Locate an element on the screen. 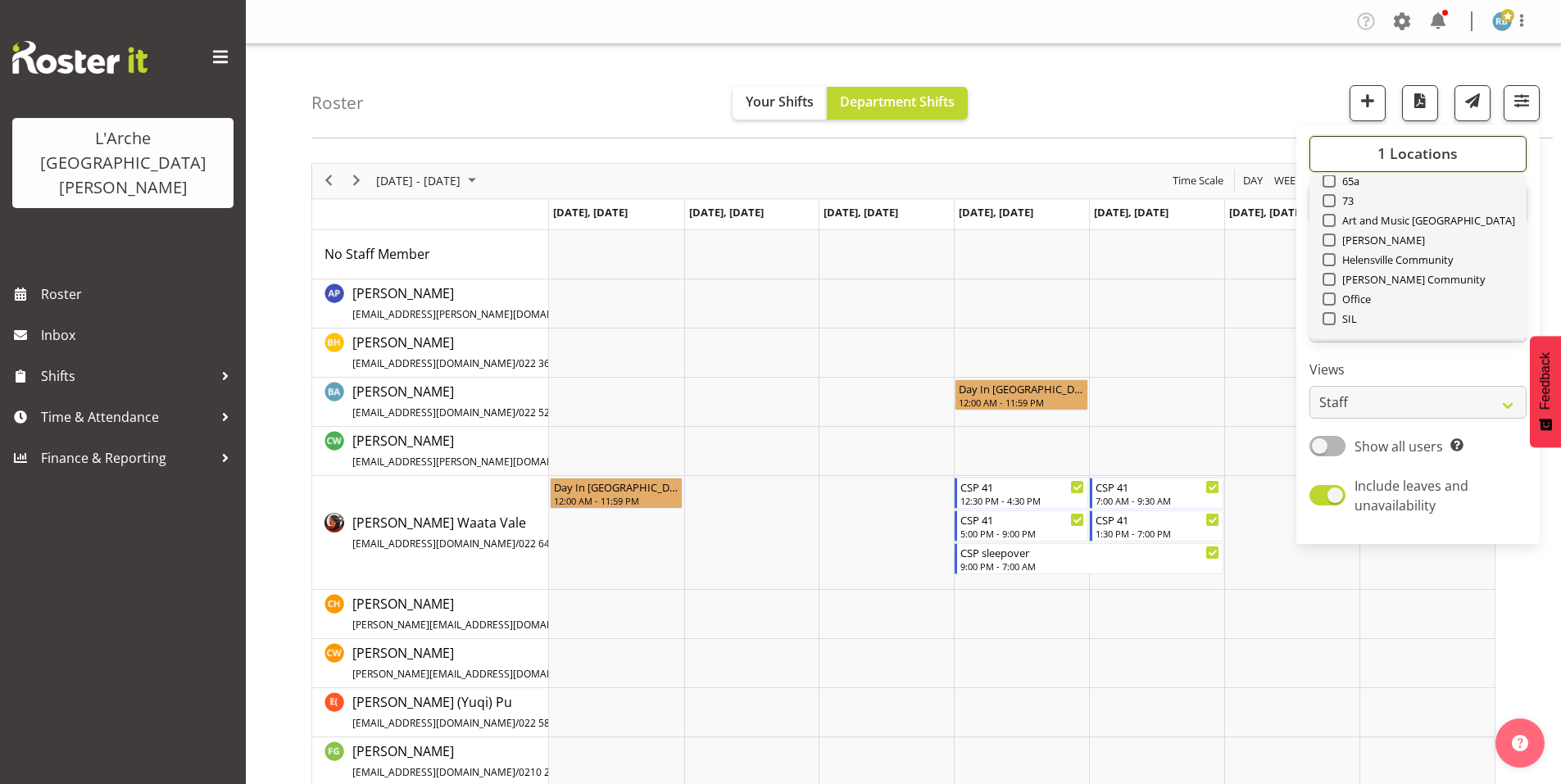  button: Feedback - Show survey is located at coordinates (1546, 392).